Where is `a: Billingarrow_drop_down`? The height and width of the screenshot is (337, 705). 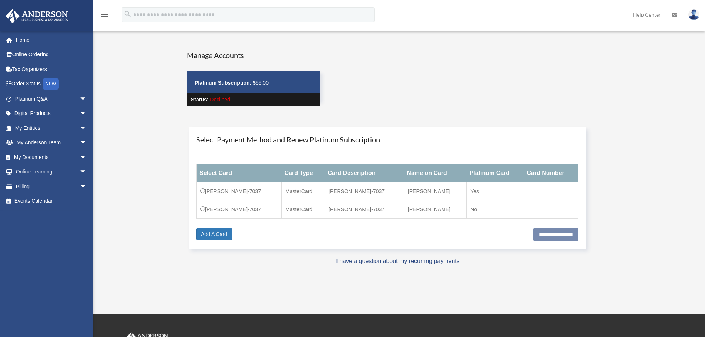
a: Billingarrow_drop_down is located at coordinates (51, 187).